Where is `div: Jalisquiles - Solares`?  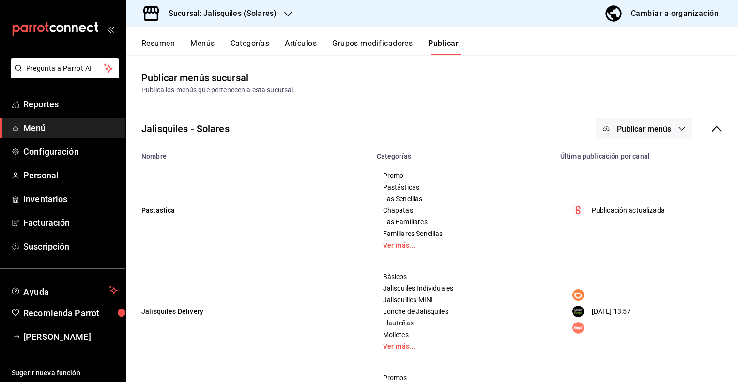
div: Jalisquiles - Solares is located at coordinates (185, 129).